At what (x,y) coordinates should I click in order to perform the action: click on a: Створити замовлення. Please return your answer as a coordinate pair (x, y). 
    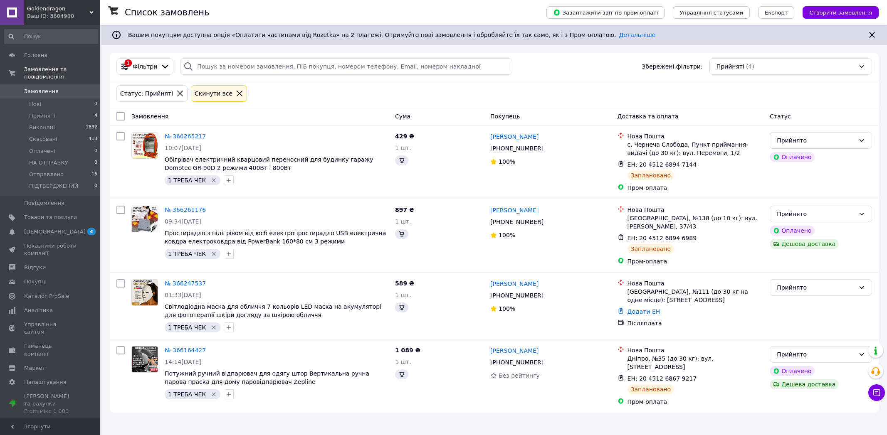
    Looking at the image, I should click on (836, 12).